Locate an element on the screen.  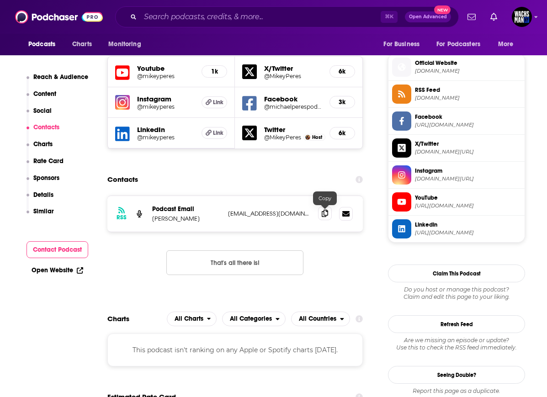
button: Contact Podcast is located at coordinates (58, 250).